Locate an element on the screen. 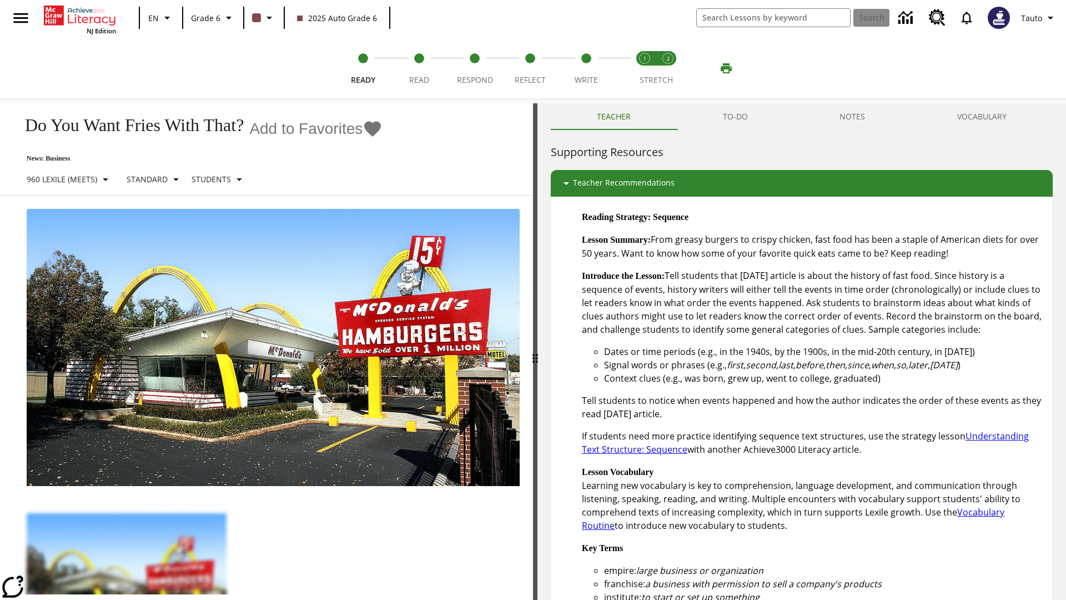  p: From greasy burgers to crispy chicken, fast food has been a staple of American diets for over 50 ... is located at coordinates (813, 246).